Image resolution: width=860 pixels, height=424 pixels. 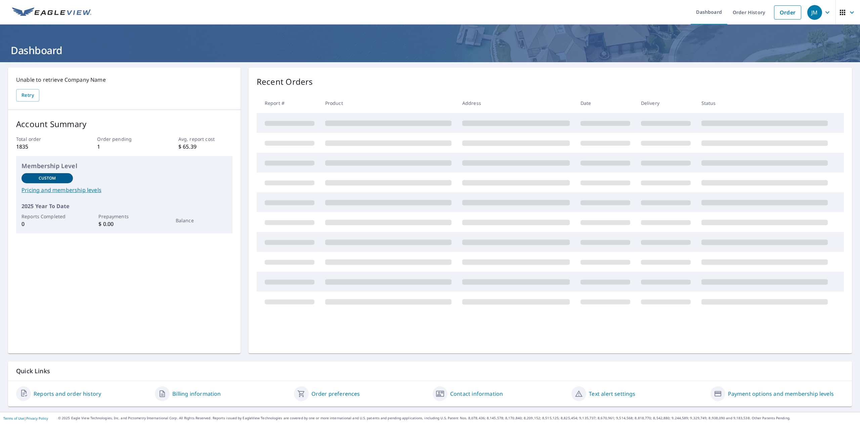 I want to click on p: Unable to retrieve Company Name, so click(x=124, y=80).